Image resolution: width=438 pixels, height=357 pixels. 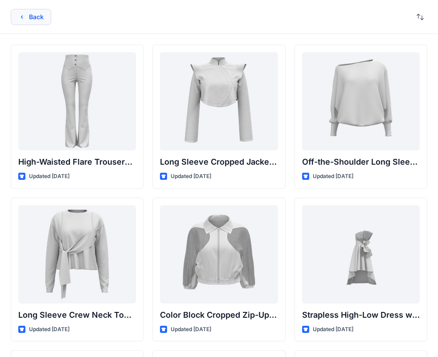 What do you see at coordinates (31, 17) in the screenshot?
I see `button: Back` at bounding box center [31, 17].